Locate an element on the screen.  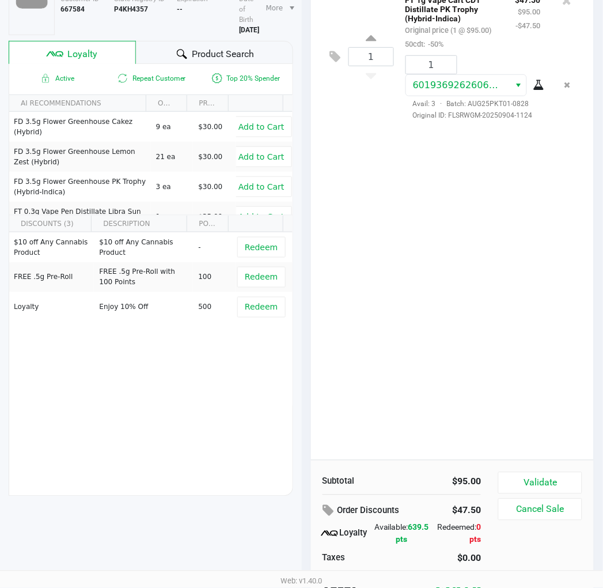
td: Enjoy 10% Off is located at coordinates (143, 307).